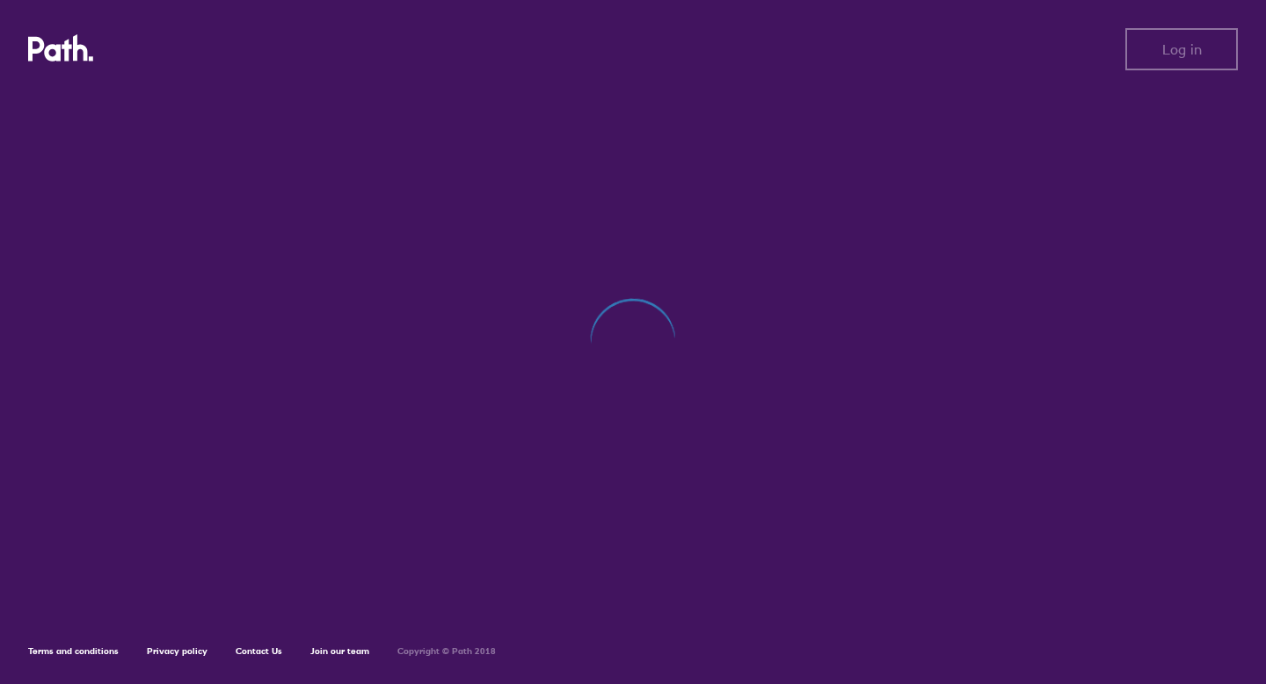 The image size is (1266, 684). I want to click on span: Log in, so click(1182, 49).